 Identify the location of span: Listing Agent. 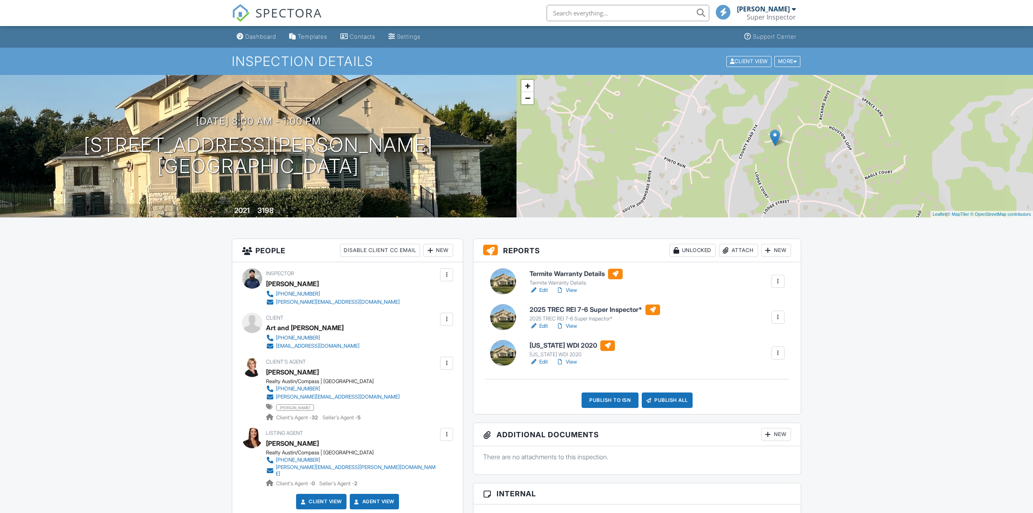
(284, 432).